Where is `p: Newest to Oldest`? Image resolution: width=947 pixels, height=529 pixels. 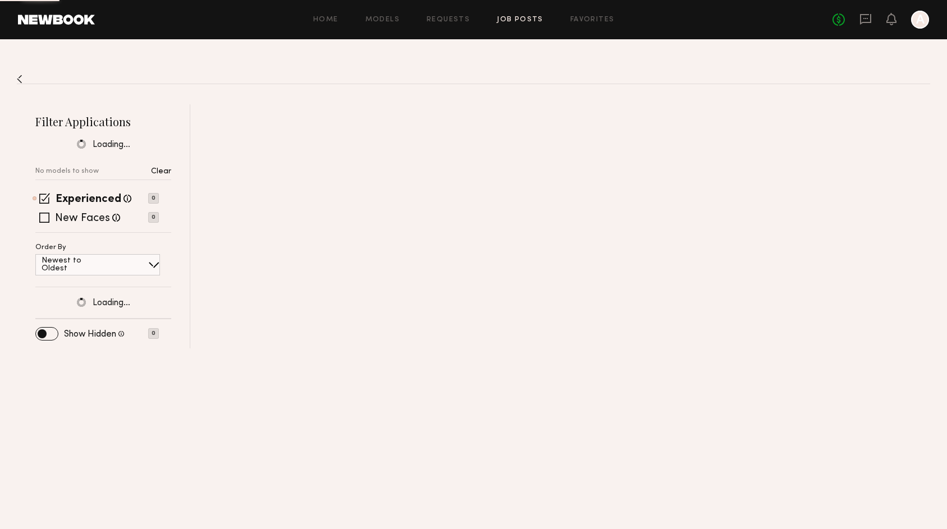
p: Newest to Oldest is located at coordinates (75, 265).